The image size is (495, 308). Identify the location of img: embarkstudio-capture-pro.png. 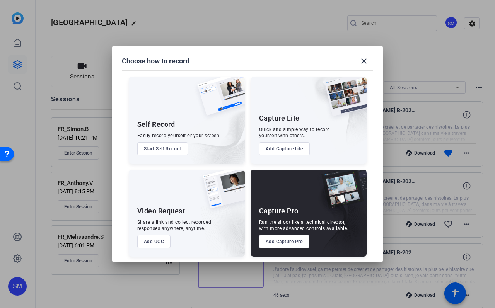
(338, 218).